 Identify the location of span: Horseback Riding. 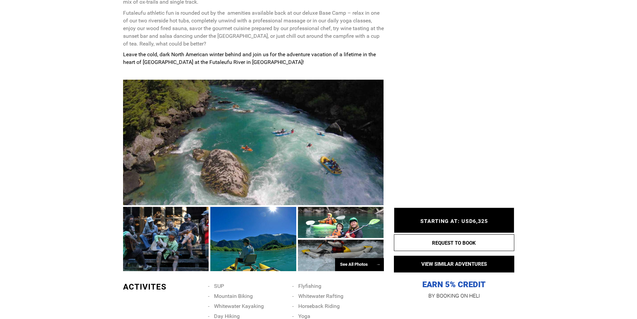
(319, 305).